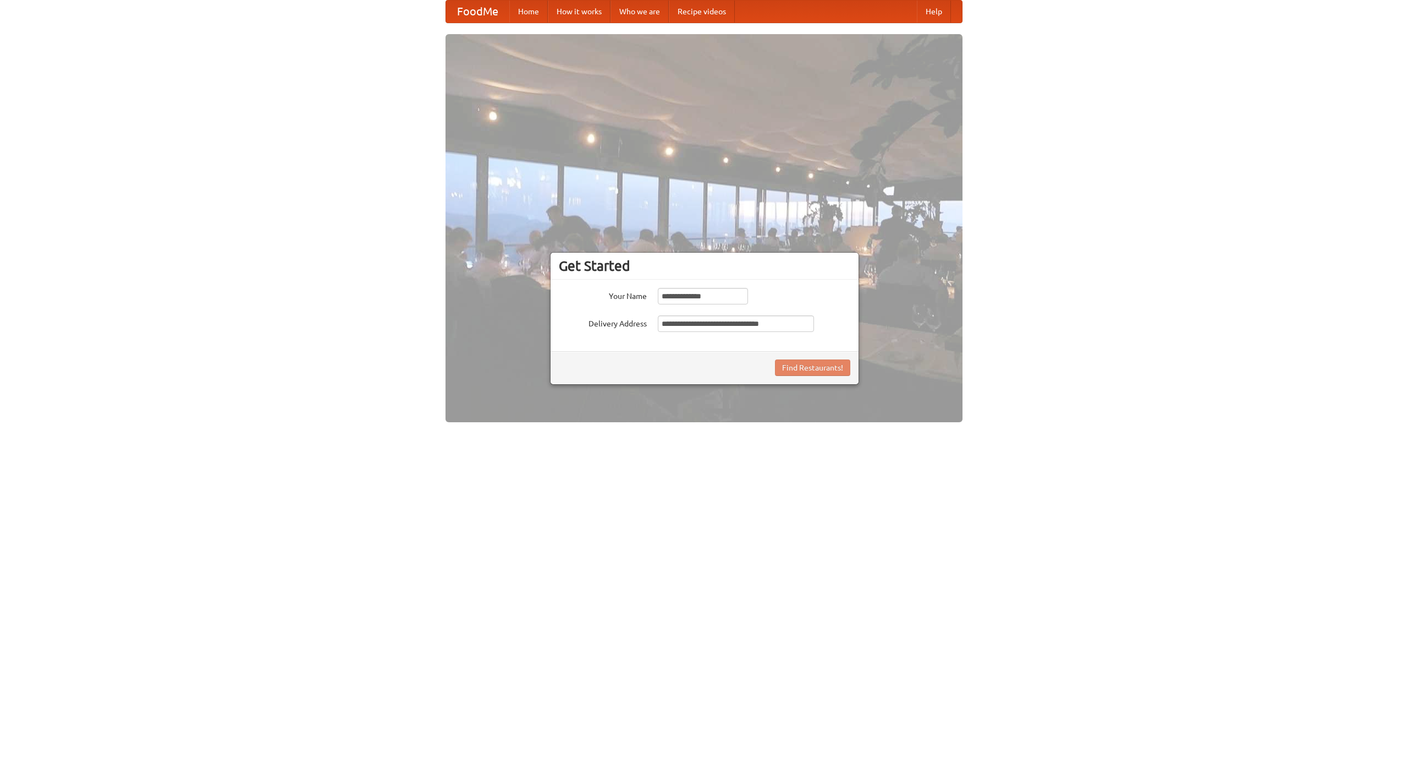  I want to click on a: Home, so click(529, 12).